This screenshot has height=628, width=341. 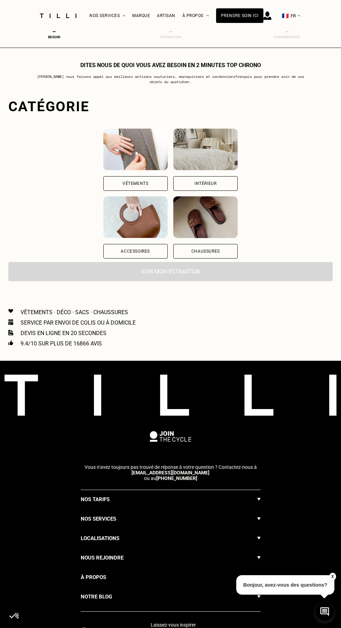 What do you see at coordinates (63, 333) in the screenshot?
I see `p: Devis en ligne en 20 secondes` at bounding box center [63, 333].